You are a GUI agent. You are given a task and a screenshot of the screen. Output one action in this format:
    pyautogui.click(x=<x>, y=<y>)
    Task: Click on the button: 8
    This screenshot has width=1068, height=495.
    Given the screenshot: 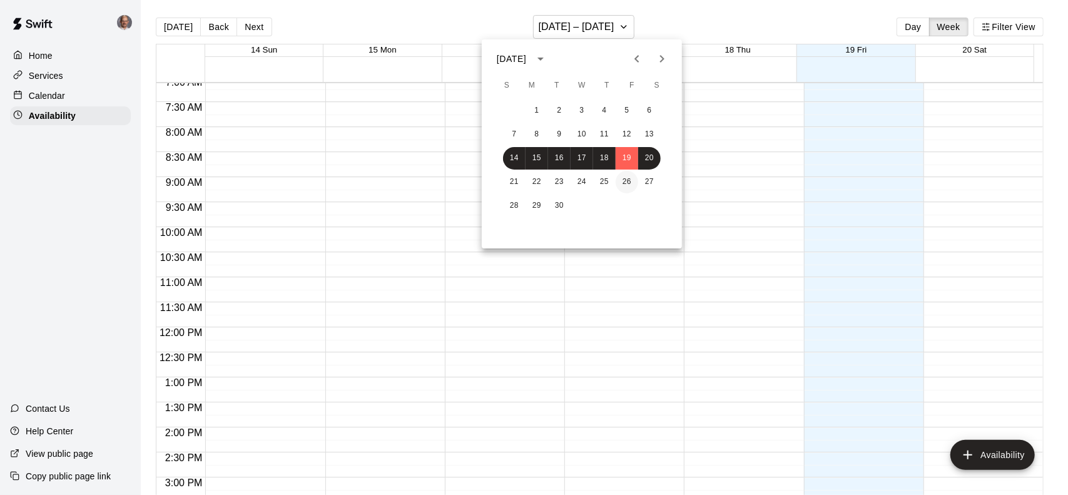 What is the action you would take?
    pyautogui.click(x=537, y=135)
    